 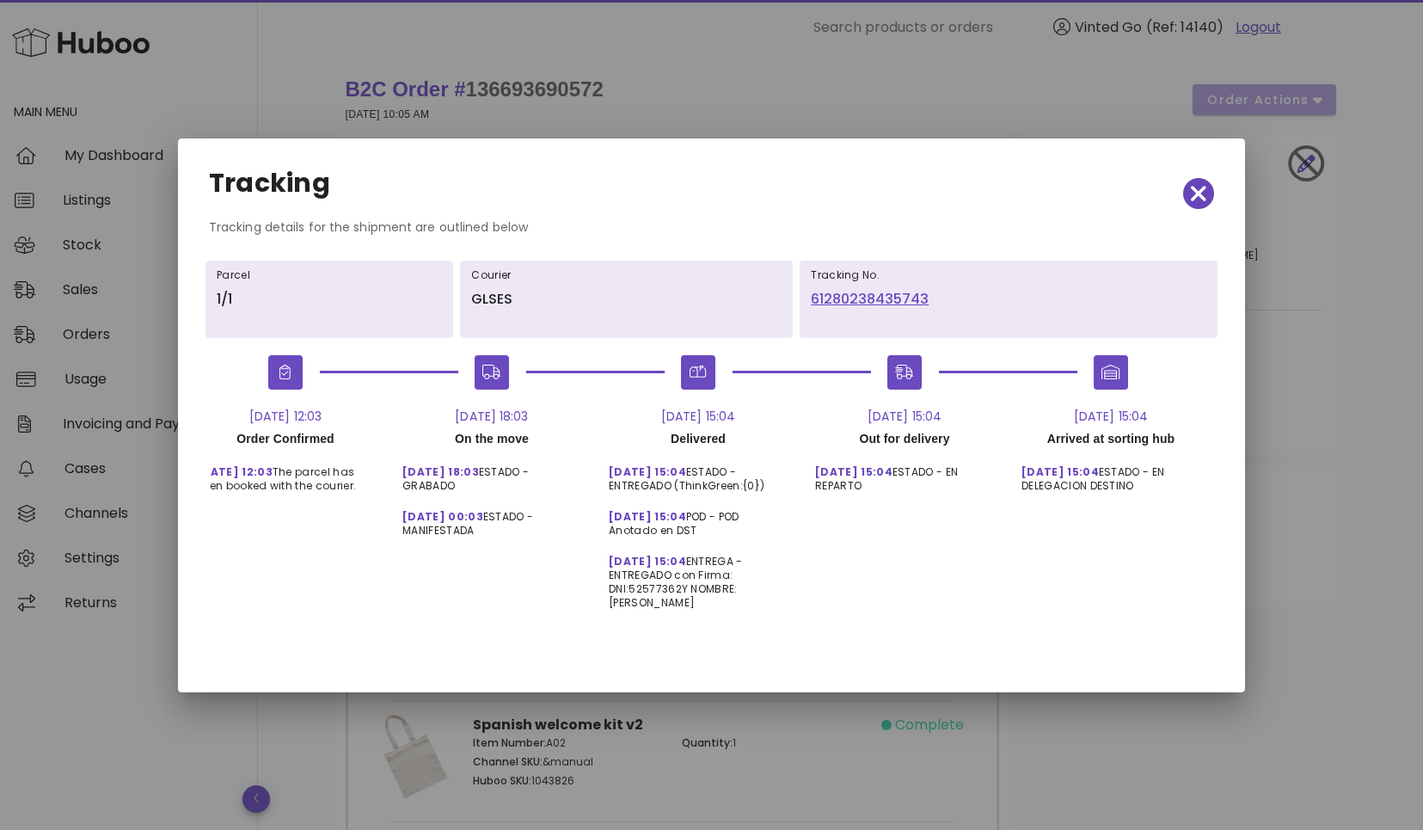 I want to click on div: ESTADO - GRABADO, so click(x=492, y=474).